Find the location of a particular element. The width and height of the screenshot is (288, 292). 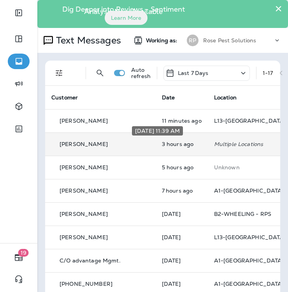

span: Location is located at coordinates (225, 98).